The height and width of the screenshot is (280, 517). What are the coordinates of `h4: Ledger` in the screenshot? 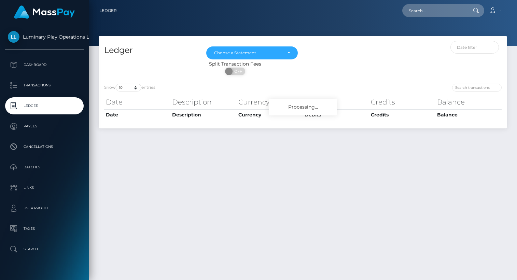 It's located at (150, 50).